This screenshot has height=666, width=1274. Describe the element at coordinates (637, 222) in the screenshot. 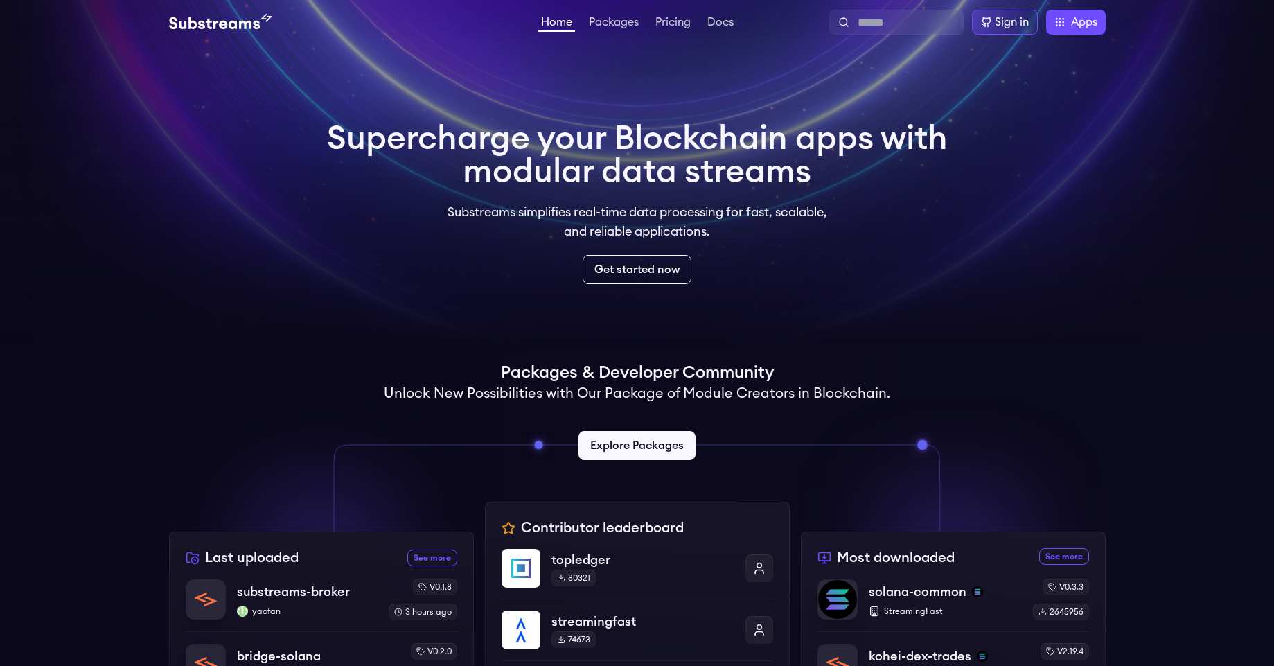

I see `p: Substreams simplifies real-time data processing for fast, scalable, and reliable applications.` at that location.